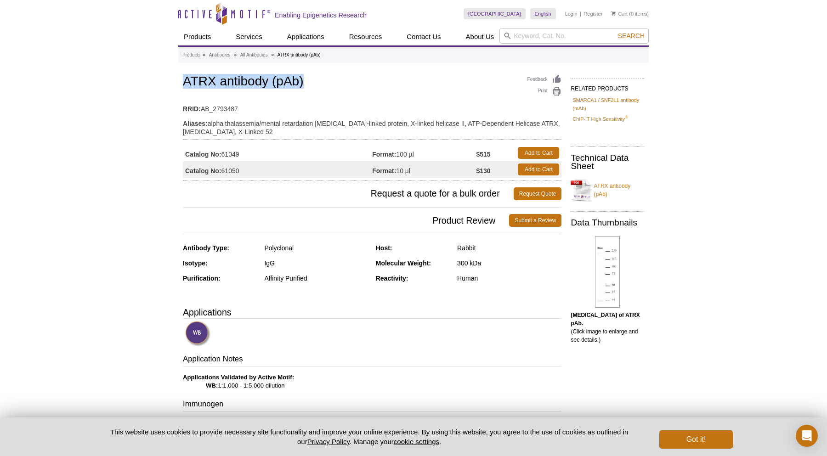 The width and height of the screenshot is (827, 456). I want to click on h3: Immunogen, so click(372, 405).